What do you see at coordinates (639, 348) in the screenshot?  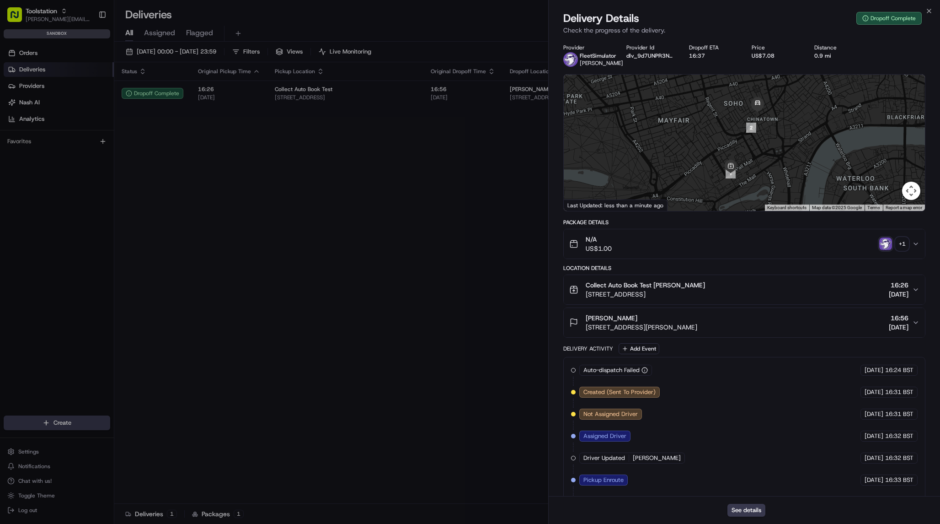 I see `button: Add Event` at bounding box center [639, 348].